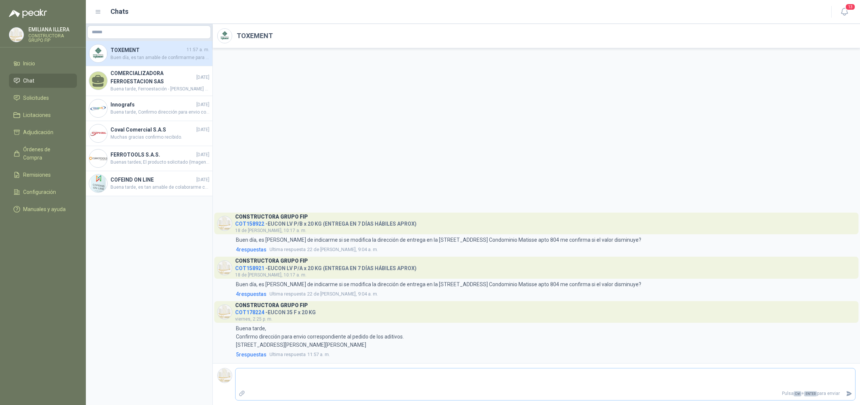 Image resolution: width=860 pixels, height=405 pixels. What do you see at coordinates (160, 137) in the screenshot?
I see `span: Muchas gracias confirmo recibido.` at bounding box center [160, 137].